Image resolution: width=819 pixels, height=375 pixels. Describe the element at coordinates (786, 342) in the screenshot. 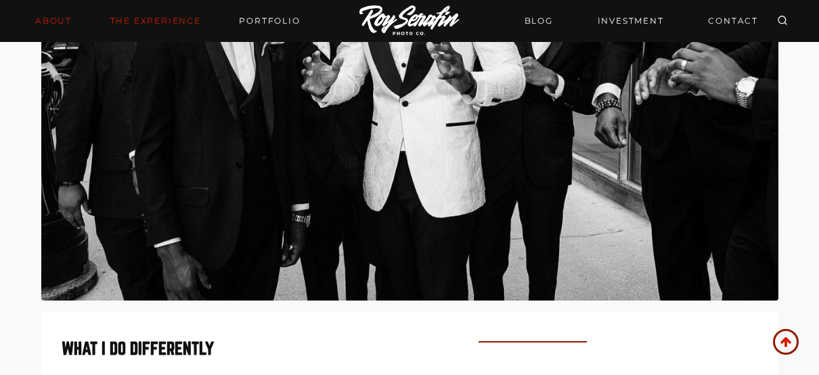

I see `a: Scroll to top` at that location.